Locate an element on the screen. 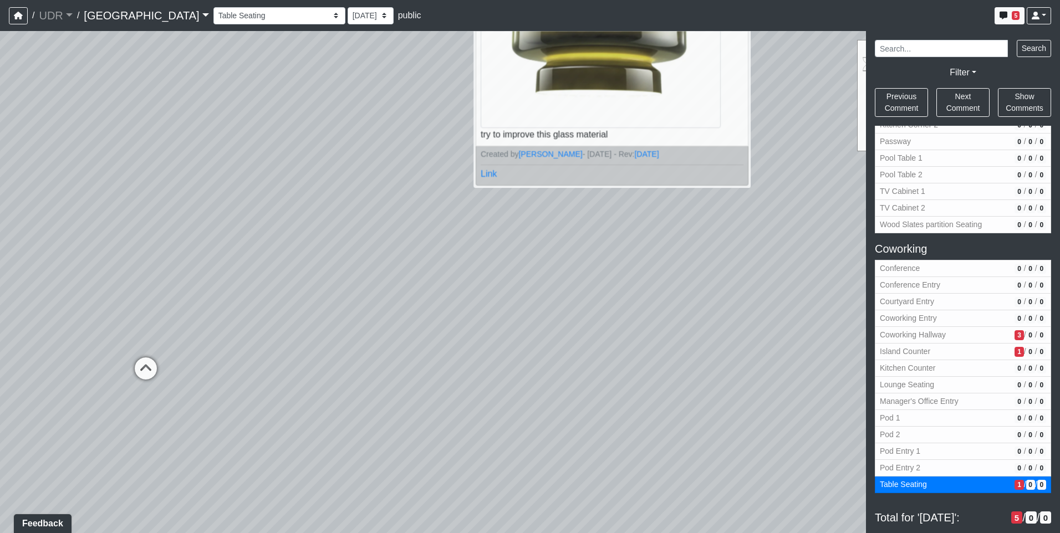  button: Pod 10/0/0 is located at coordinates (963, 418).